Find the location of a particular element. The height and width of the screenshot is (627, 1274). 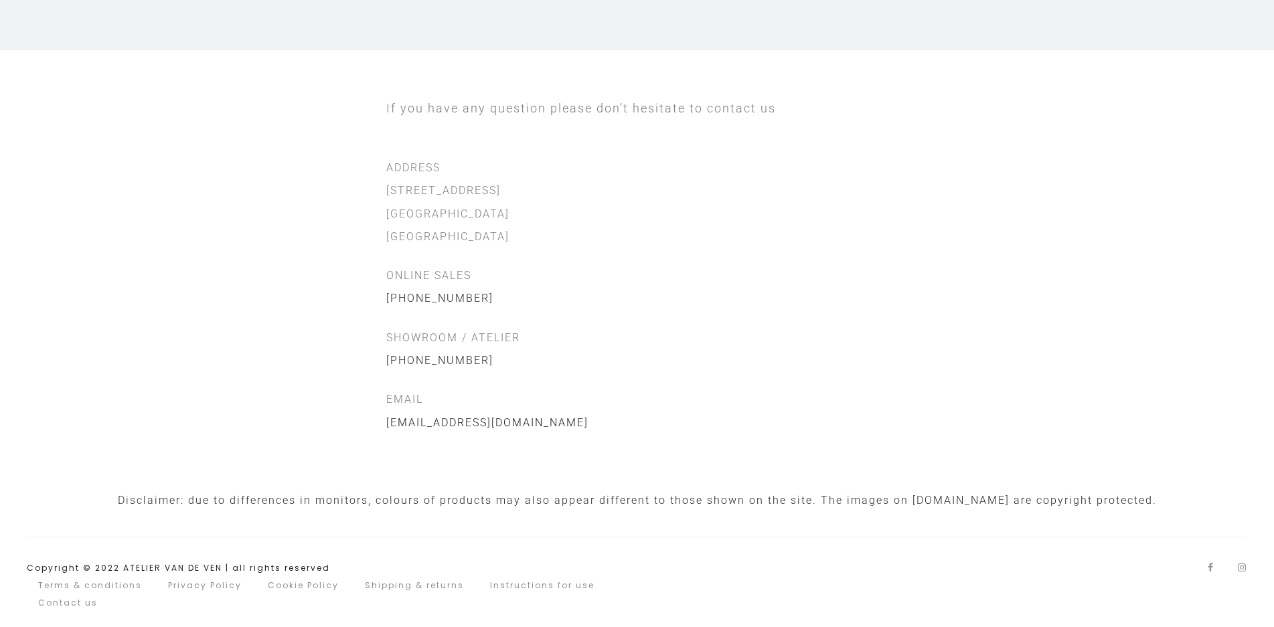

a: Instructions for use is located at coordinates (542, 585).